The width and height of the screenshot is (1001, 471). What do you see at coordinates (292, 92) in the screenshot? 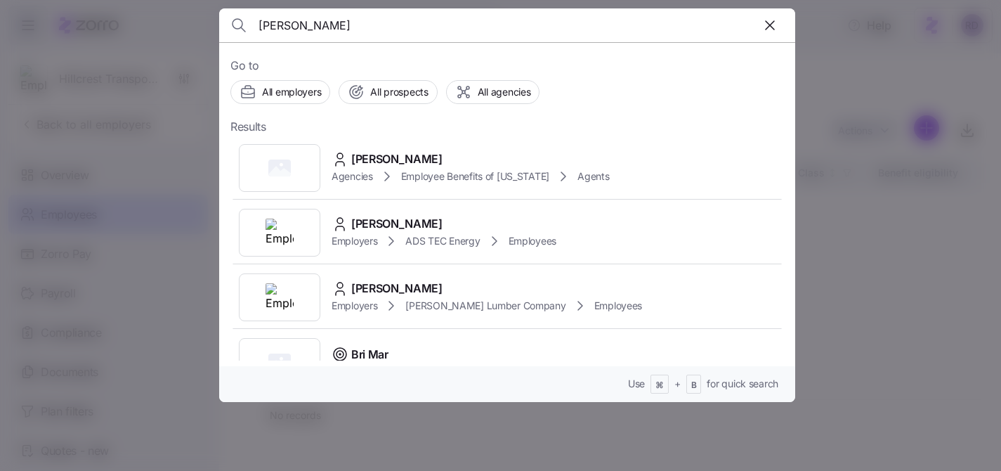
I see `span: All employers` at bounding box center [292, 92].